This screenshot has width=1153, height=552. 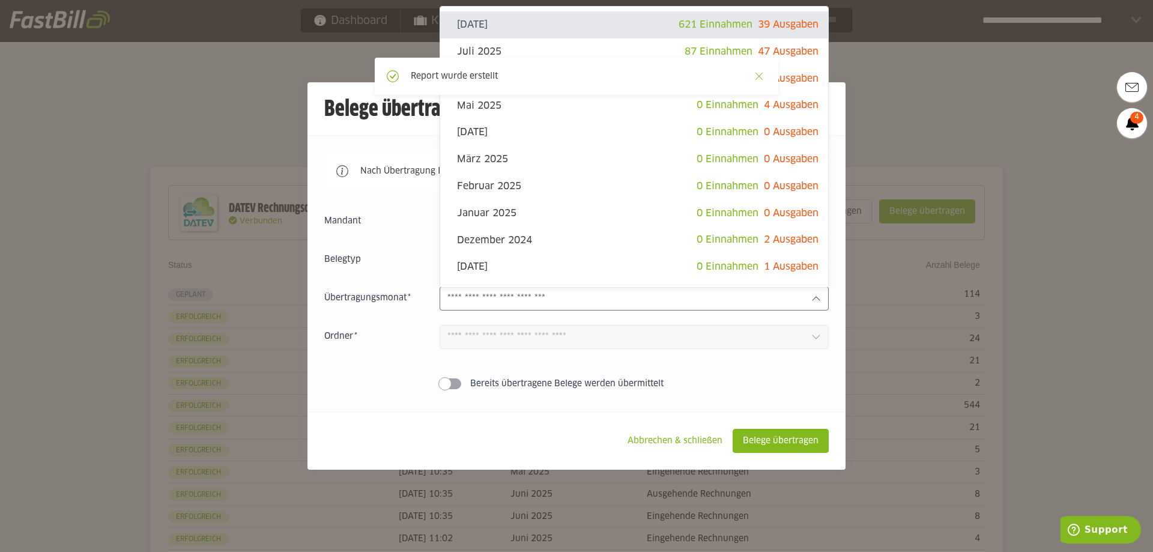 I want to click on sl-option: Juli 2025, so click(x=634, y=52).